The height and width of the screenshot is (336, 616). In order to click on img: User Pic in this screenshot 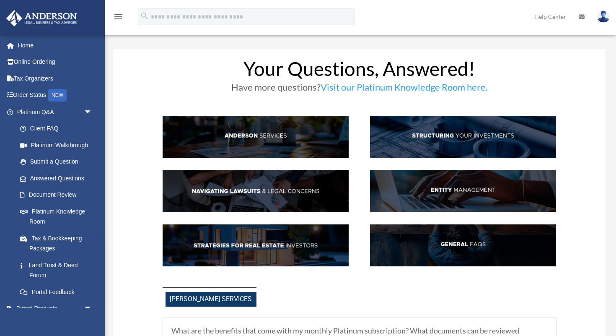, I will do `click(604, 16)`.